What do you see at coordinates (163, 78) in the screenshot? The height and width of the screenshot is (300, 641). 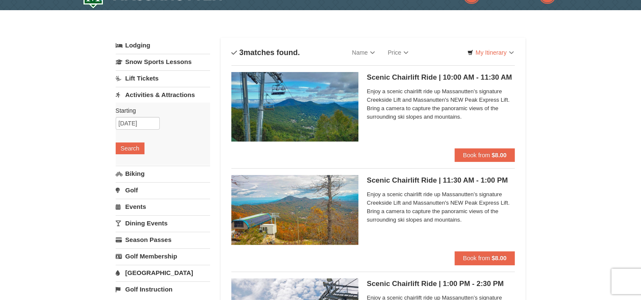 I see `a: Lift Tickets` at bounding box center [163, 78].